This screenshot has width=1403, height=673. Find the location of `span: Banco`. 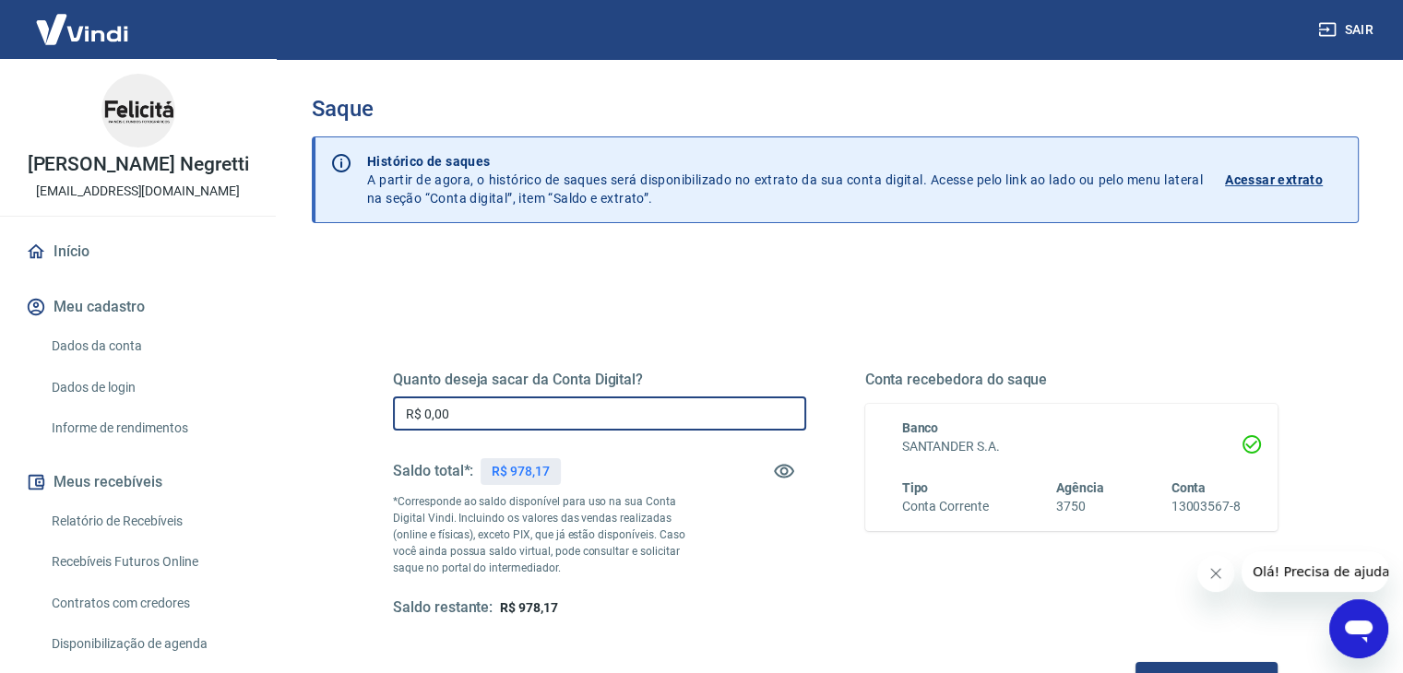

span: Banco is located at coordinates (920, 428).